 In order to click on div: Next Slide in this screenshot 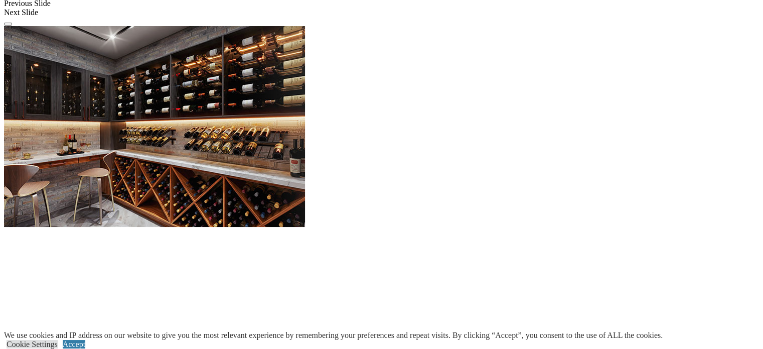, I will do `click(381, 13)`.